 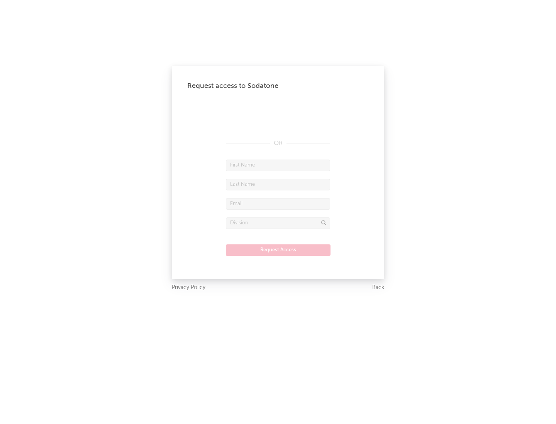 I want to click on button: Request Access, so click(x=278, y=250).